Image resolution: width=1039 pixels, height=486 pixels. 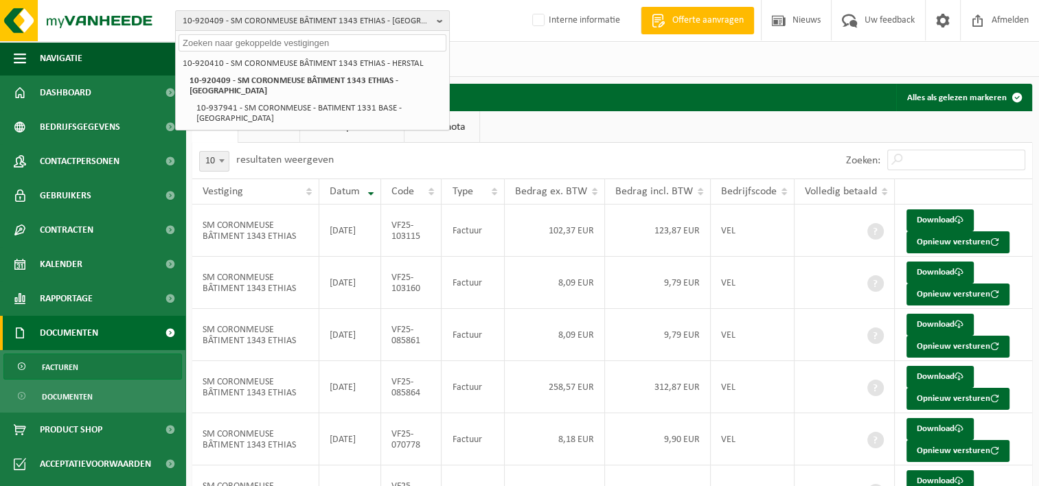 What do you see at coordinates (60, 367) in the screenshot?
I see `span: Facturen` at bounding box center [60, 367].